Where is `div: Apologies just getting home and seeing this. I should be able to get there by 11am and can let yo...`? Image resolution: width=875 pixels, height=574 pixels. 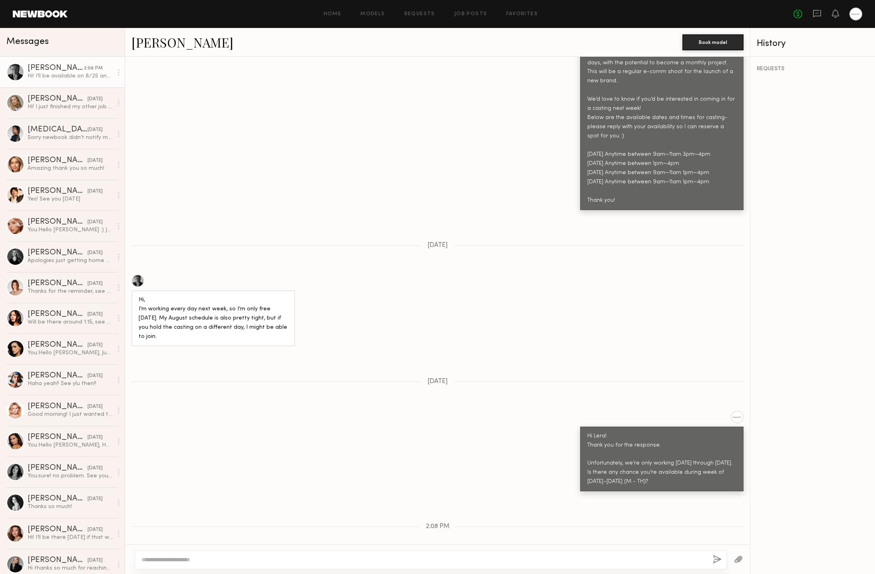
div: Apologies just getting home and seeing this. I should be able to get there by 11am and can let yo... is located at coordinates (70, 260).